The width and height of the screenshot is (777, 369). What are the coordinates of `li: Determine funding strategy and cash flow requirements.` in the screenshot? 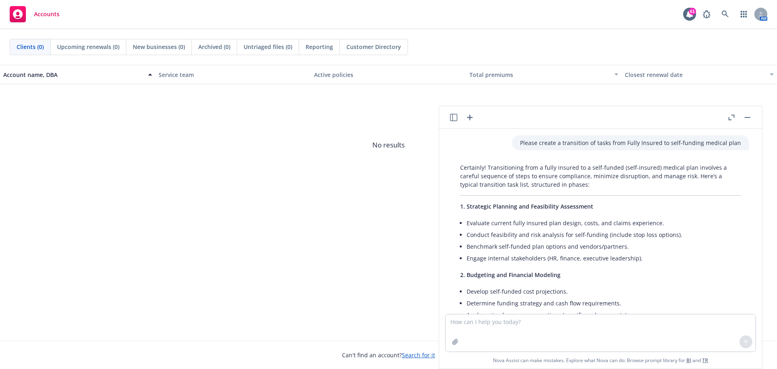 It's located at (604, 303).